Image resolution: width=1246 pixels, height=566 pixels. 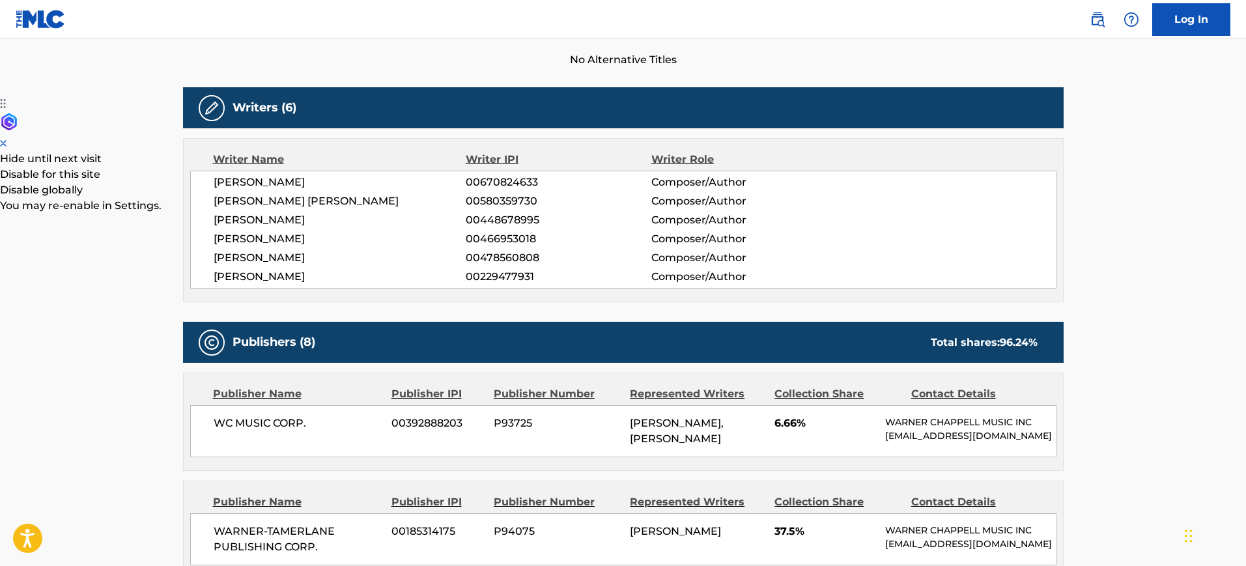 I want to click on div: Total shares:, so click(x=984, y=343).